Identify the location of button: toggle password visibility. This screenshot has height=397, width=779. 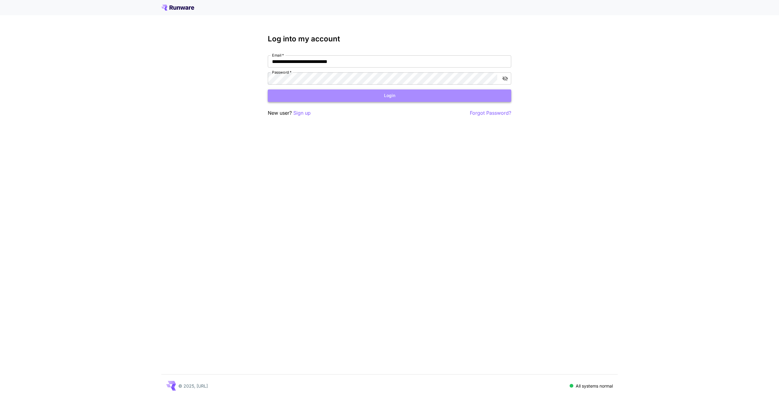
(505, 78).